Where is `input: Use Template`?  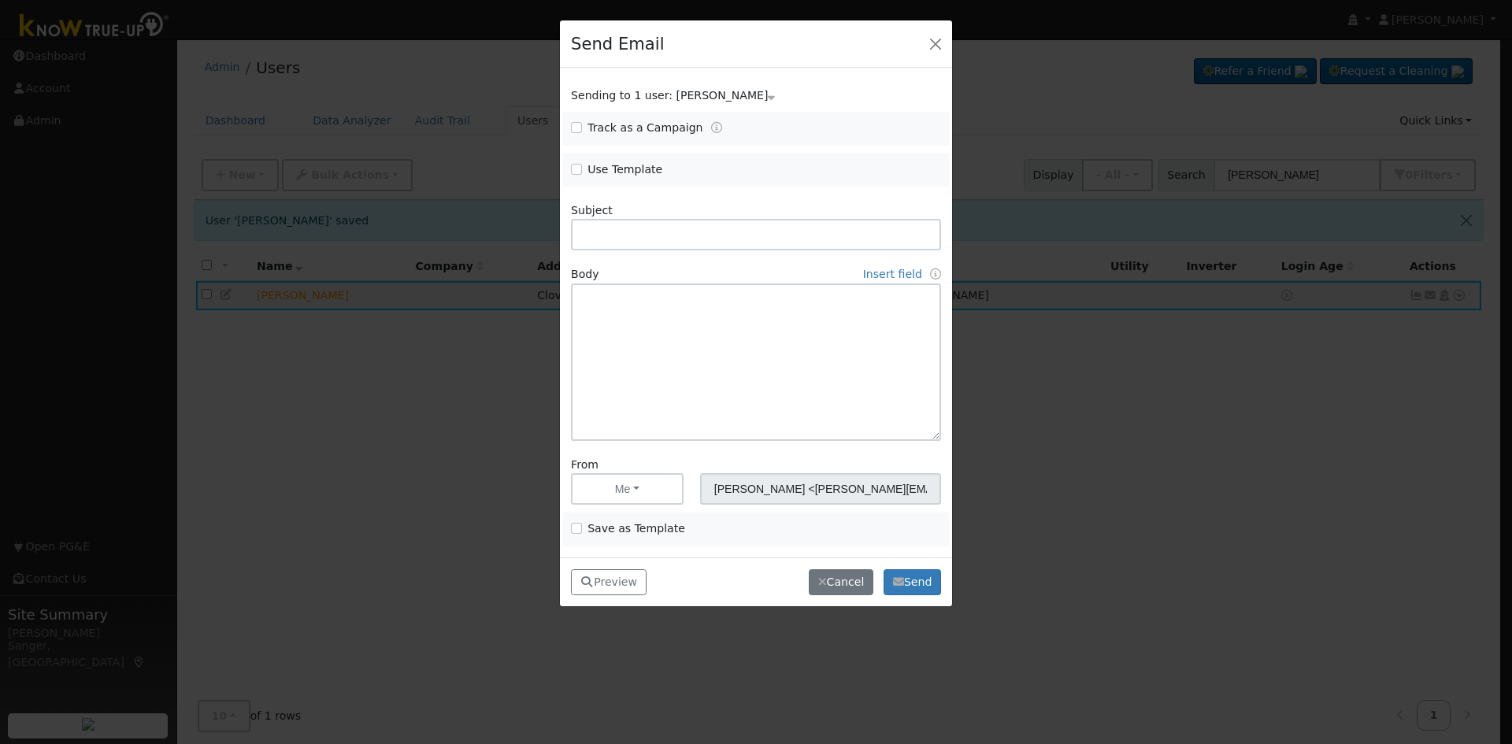
input: Use Template is located at coordinates (576, 169).